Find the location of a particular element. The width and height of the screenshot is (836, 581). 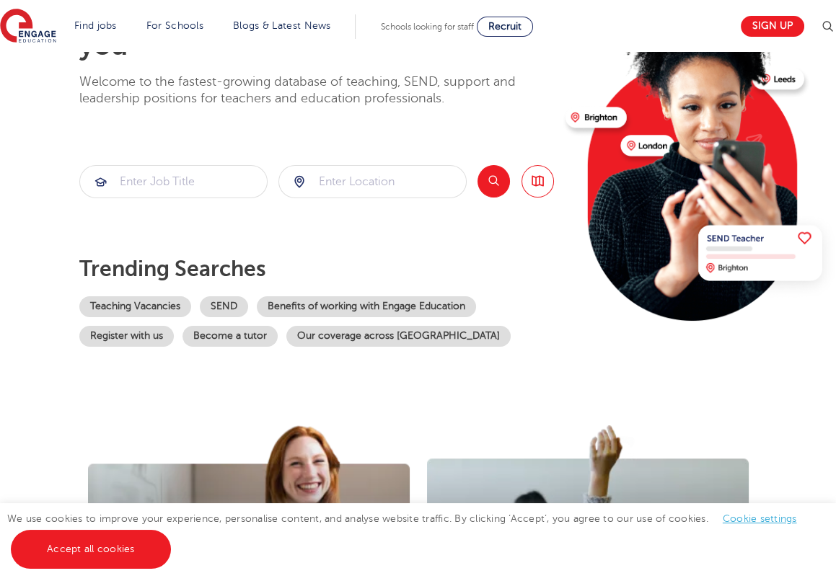

button: Search is located at coordinates (493, 181).